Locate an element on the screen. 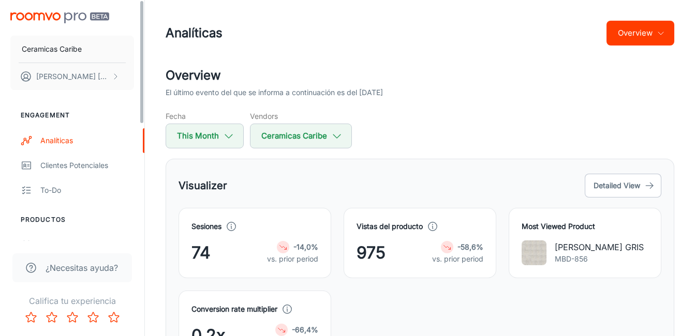 This screenshot has width=695, height=336. button: Rate 3 star is located at coordinates (72, 318).